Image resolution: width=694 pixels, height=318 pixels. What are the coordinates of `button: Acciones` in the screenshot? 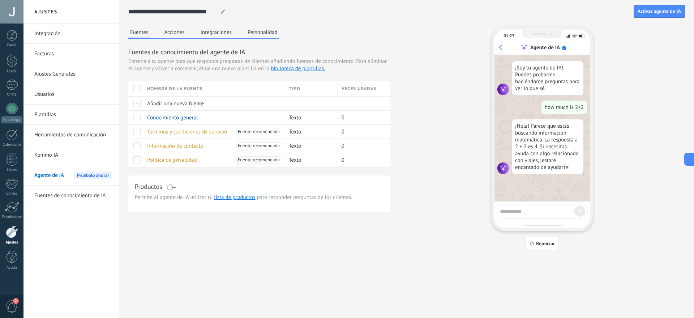 It's located at (175, 32).